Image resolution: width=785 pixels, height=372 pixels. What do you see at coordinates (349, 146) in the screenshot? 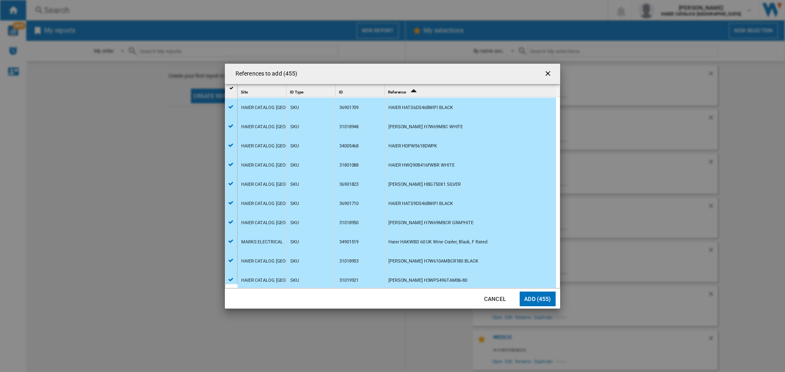
I see `div: 34005468` at bounding box center [349, 146].